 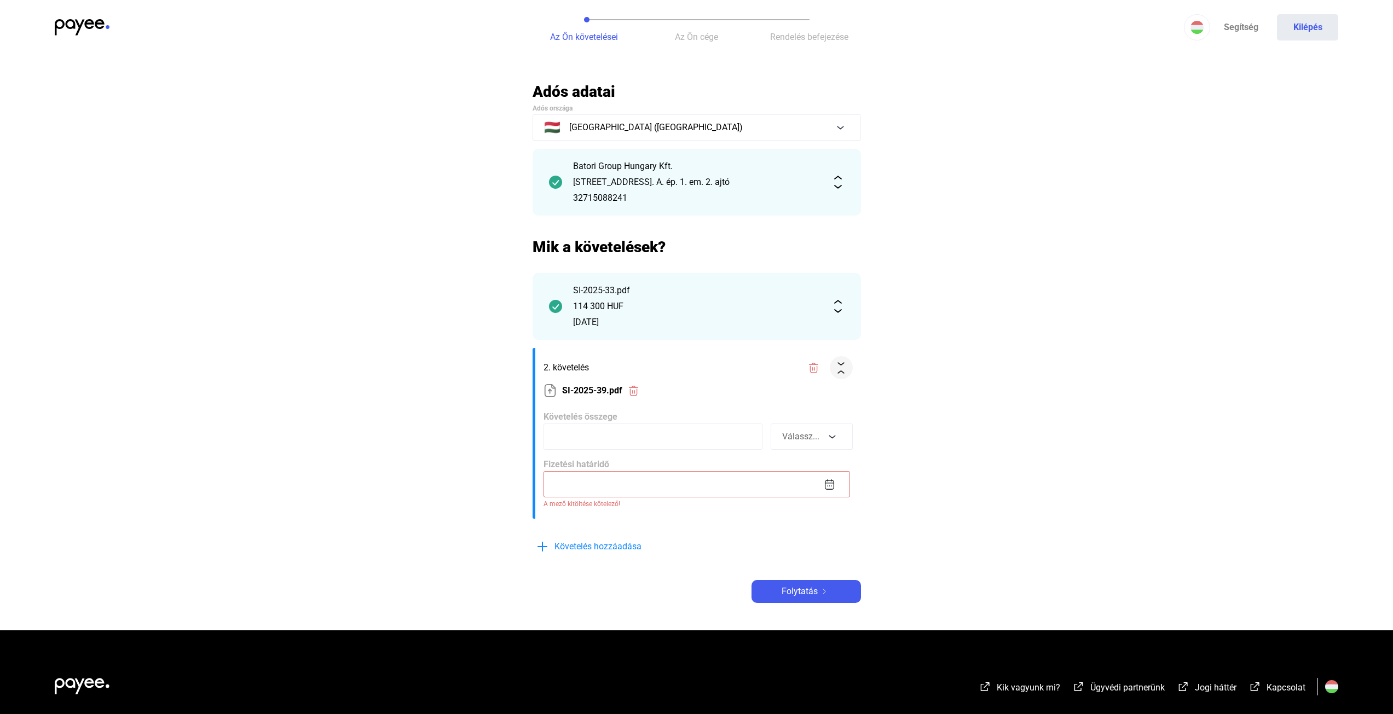 I want to click on span: Követelés összege, so click(x=580, y=416).